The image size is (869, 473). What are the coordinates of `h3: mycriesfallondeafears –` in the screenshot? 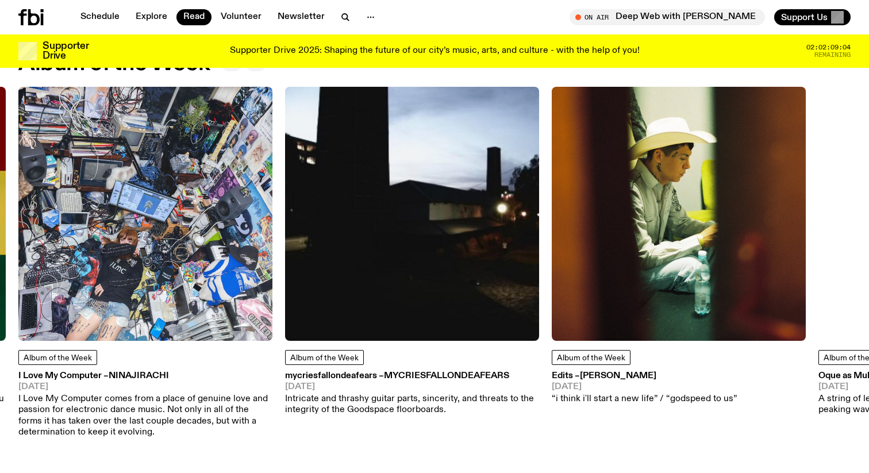 It's located at (412, 376).